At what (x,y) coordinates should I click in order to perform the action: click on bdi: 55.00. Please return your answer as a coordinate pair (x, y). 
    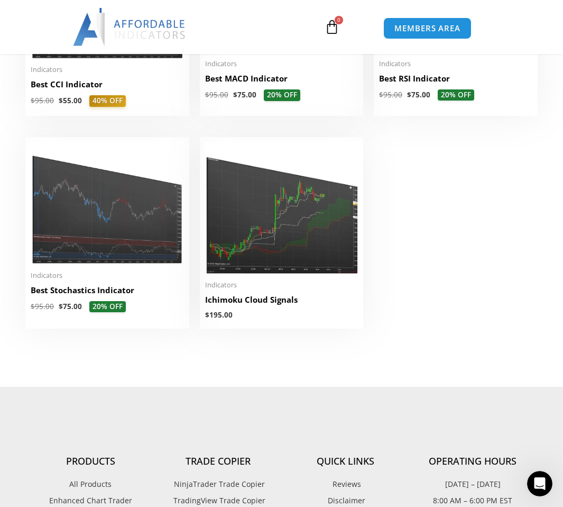
    Looking at the image, I should click on (70, 100).